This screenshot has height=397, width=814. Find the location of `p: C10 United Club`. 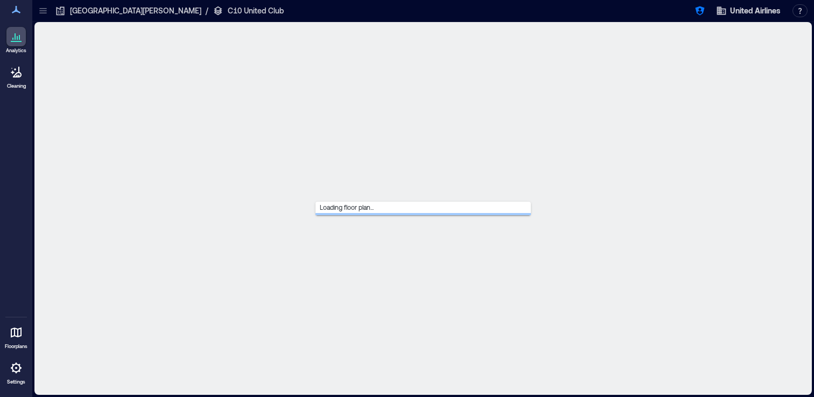

p: C10 United Club is located at coordinates (256, 11).